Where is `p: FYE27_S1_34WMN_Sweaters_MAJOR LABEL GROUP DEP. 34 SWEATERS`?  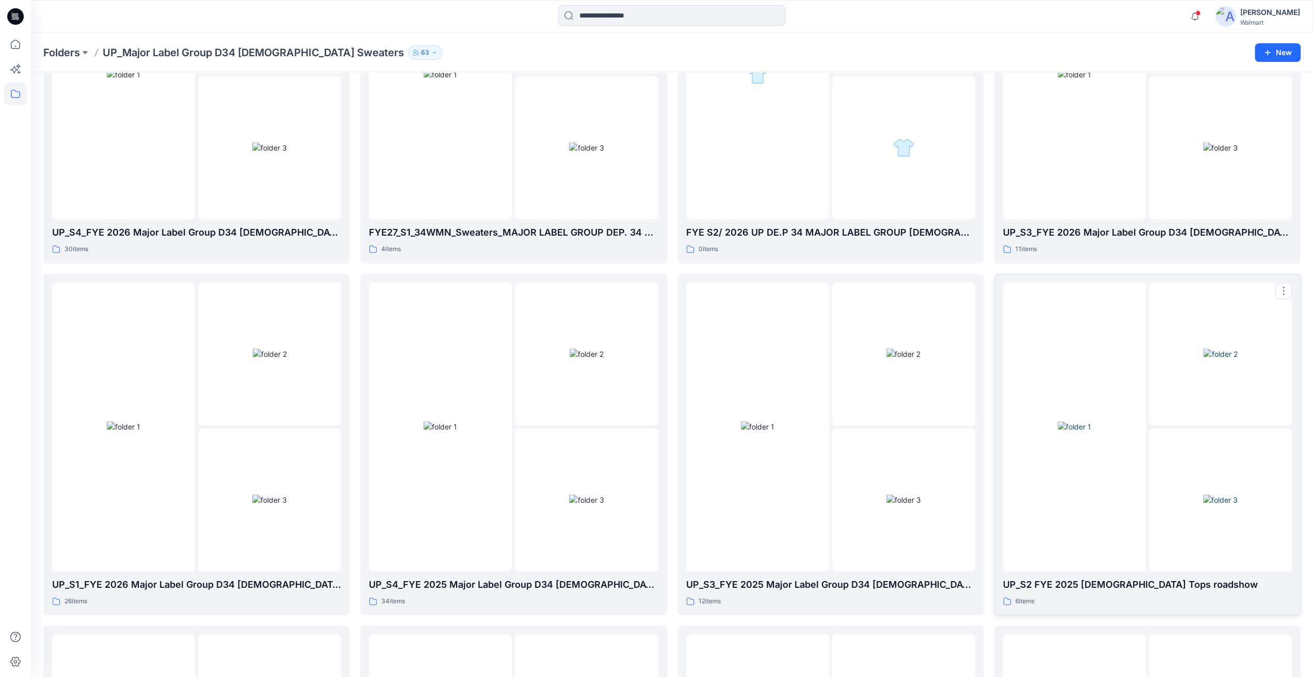
p: FYE27_S1_34WMN_Sweaters_MAJOR LABEL GROUP DEP. 34 SWEATERS is located at coordinates (513, 233).